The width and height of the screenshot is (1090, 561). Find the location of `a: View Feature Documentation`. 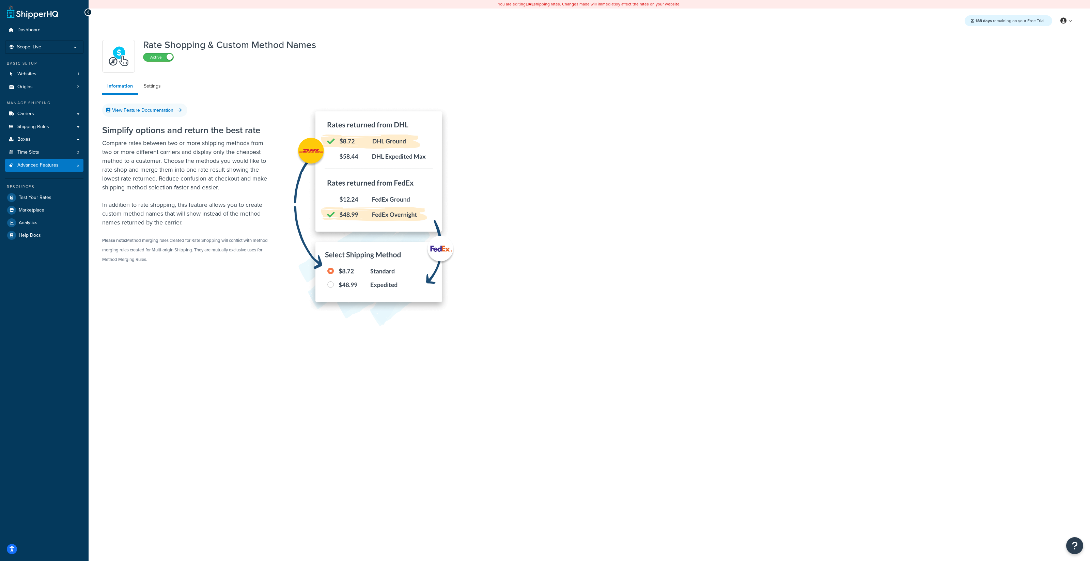

a: View Feature Documentation is located at coordinates (145, 110).